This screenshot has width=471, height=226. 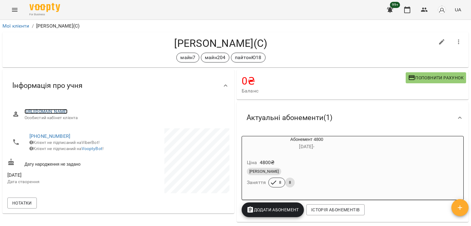 I want to click on div: Дату народження не задано, so click(x=62, y=163).